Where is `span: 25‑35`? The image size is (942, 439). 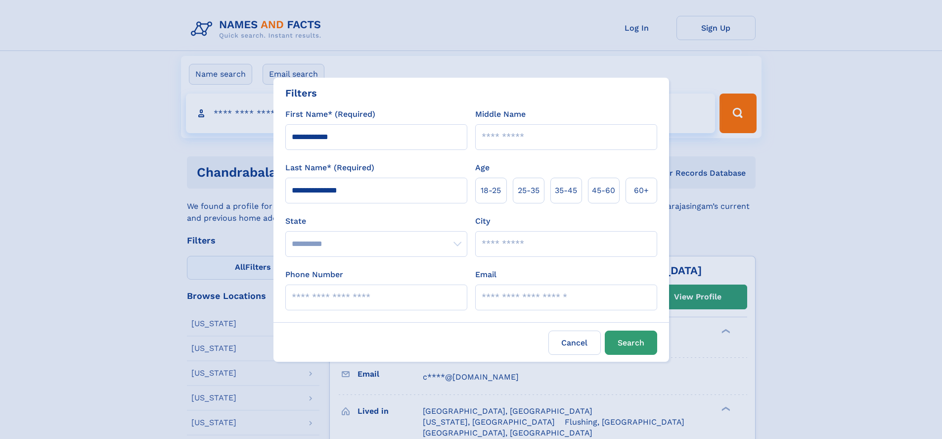
span: 25‑35 is located at coordinates (529, 190).